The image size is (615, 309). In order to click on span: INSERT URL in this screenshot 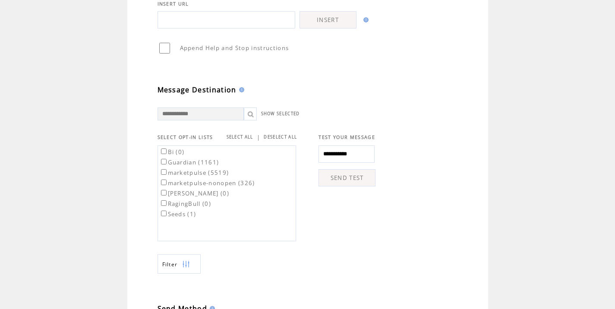, I will do `click(173, 4)`.